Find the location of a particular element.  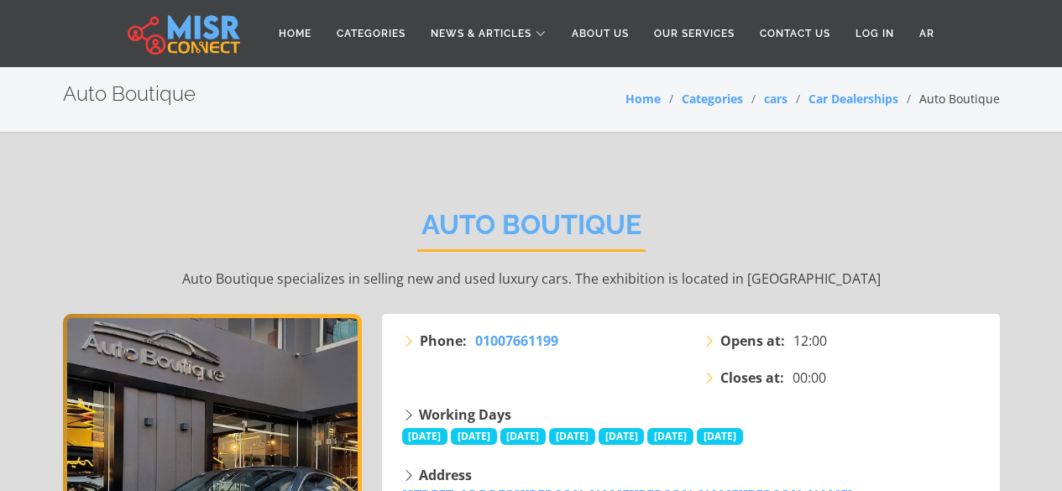

span: News & Articles is located at coordinates (481, 34).